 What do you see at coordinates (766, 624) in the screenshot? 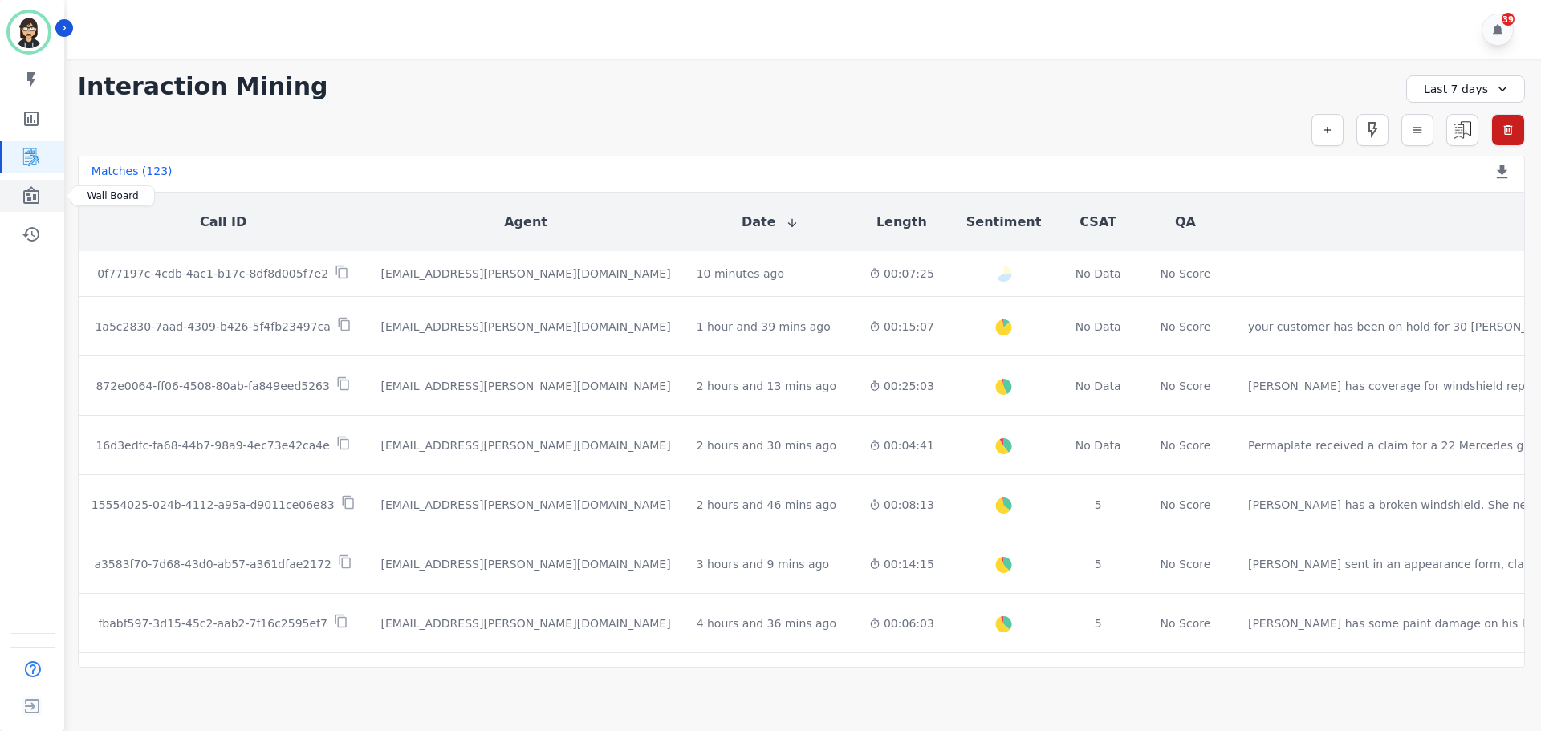
I see `div: 4 hours and 36 mins ago` at bounding box center [766, 624].